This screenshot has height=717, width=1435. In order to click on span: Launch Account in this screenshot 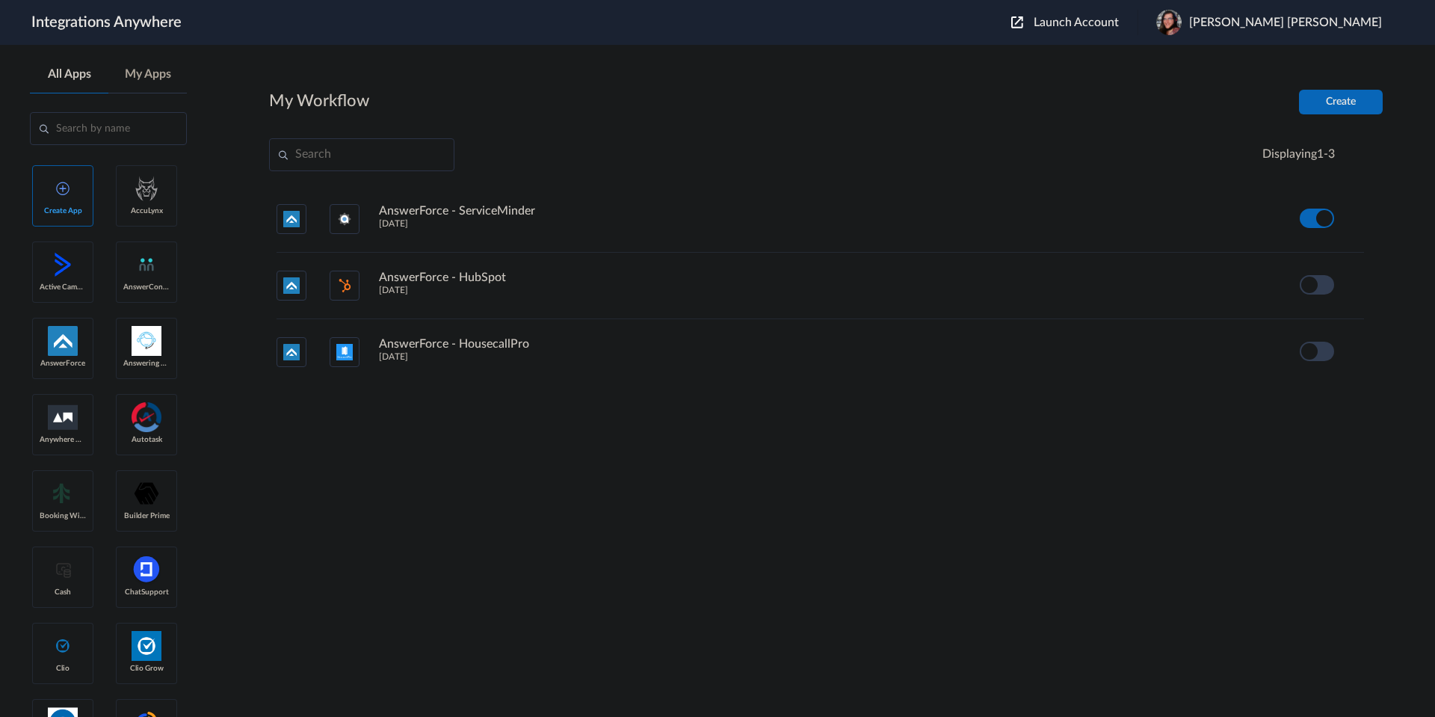, I will do `click(1076, 22)`.